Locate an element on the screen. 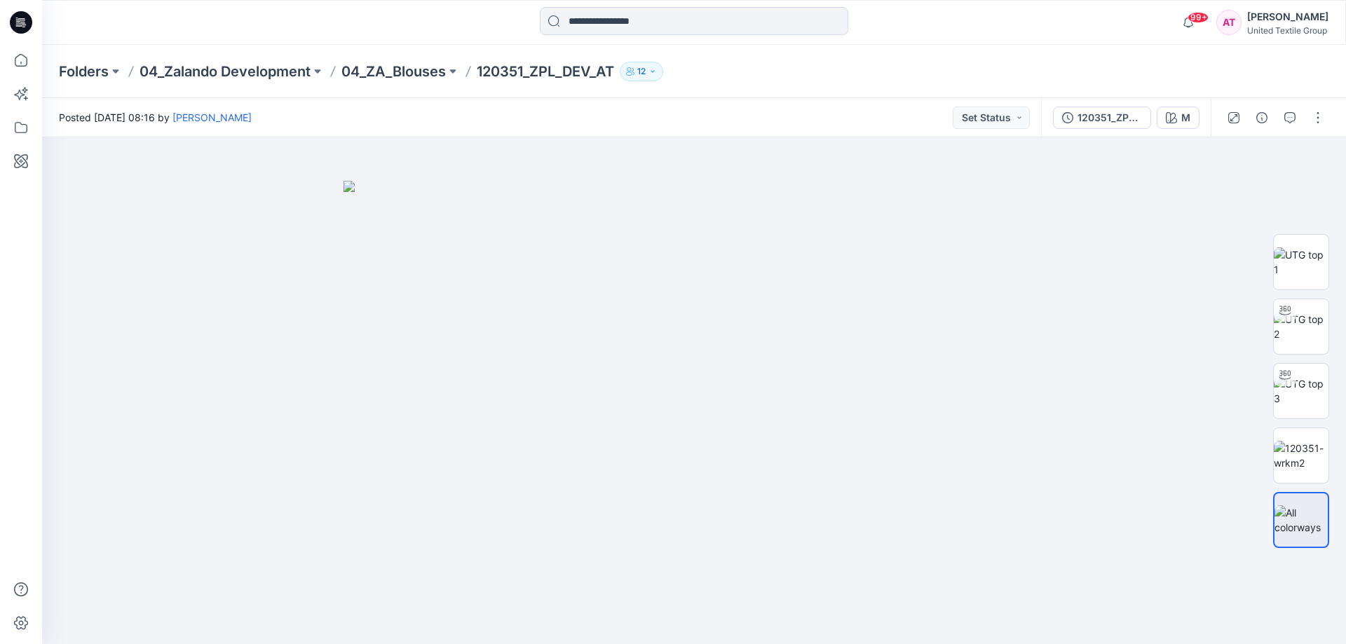 This screenshot has width=1346, height=644. img: UTG top 2 is located at coordinates (1301, 327).